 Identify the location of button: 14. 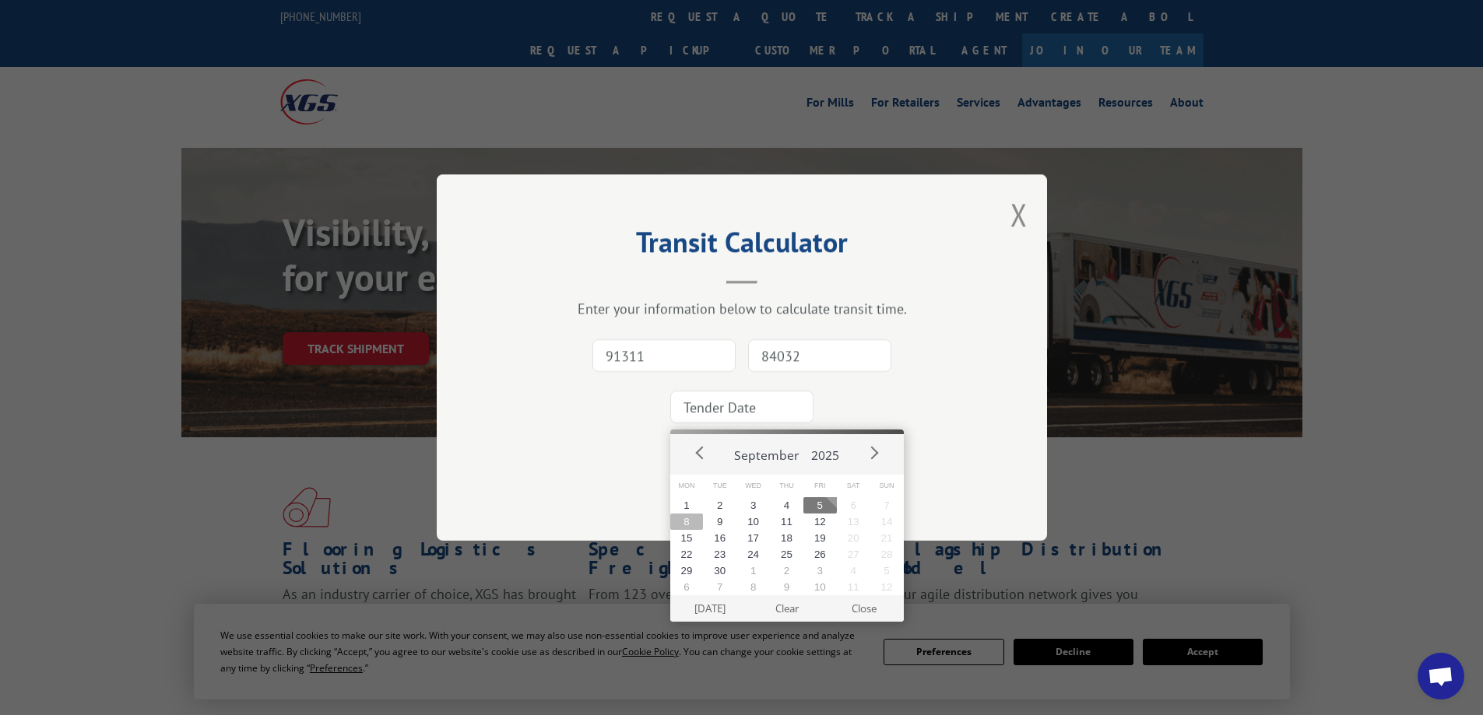
(886, 521).